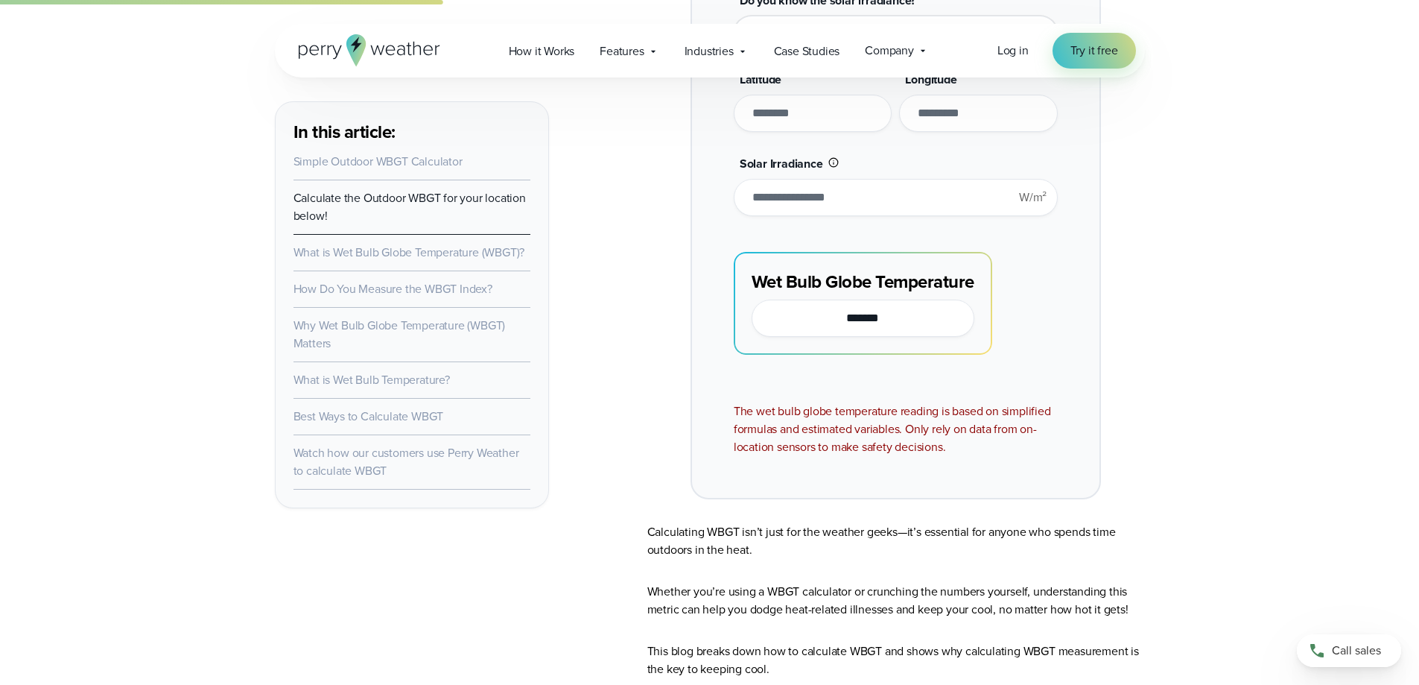 The image size is (1419, 685). What do you see at coordinates (393, 288) in the screenshot?
I see `a: How Do You Measure the WBGT Index?` at bounding box center [393, 288].